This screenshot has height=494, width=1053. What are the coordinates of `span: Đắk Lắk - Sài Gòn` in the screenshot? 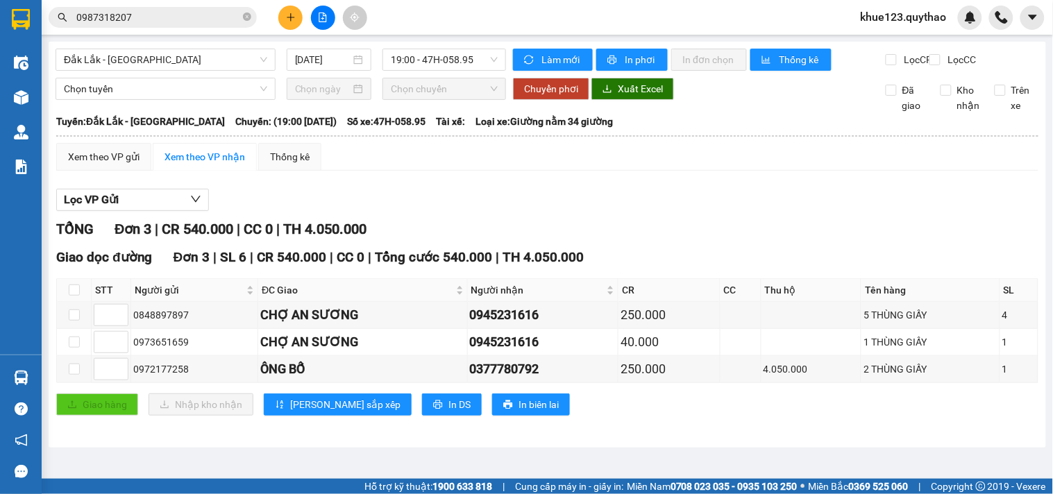 It's located at (165, 60).